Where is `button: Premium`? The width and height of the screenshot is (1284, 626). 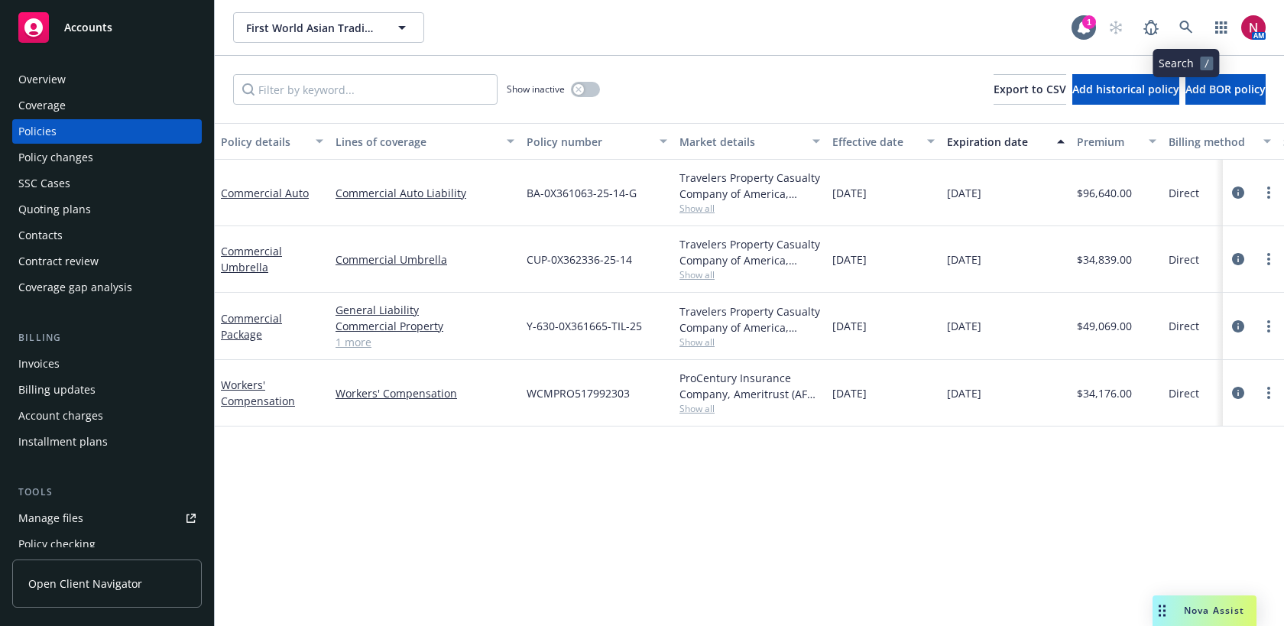
button: Premium is located at coordinates (1117, 141).